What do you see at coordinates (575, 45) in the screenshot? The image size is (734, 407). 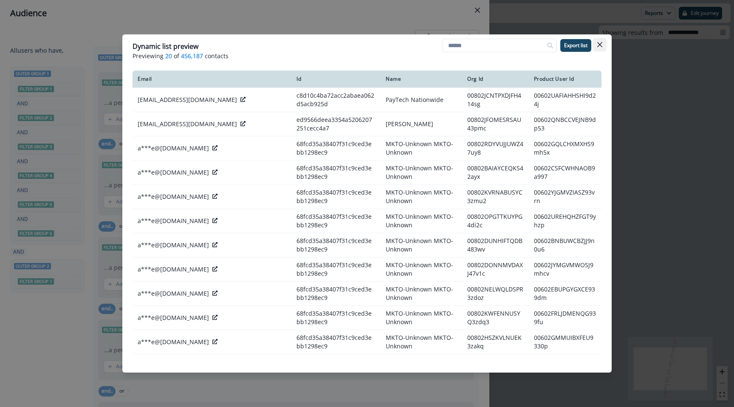 I see `p: Export list` at bounding box center [575, 45].